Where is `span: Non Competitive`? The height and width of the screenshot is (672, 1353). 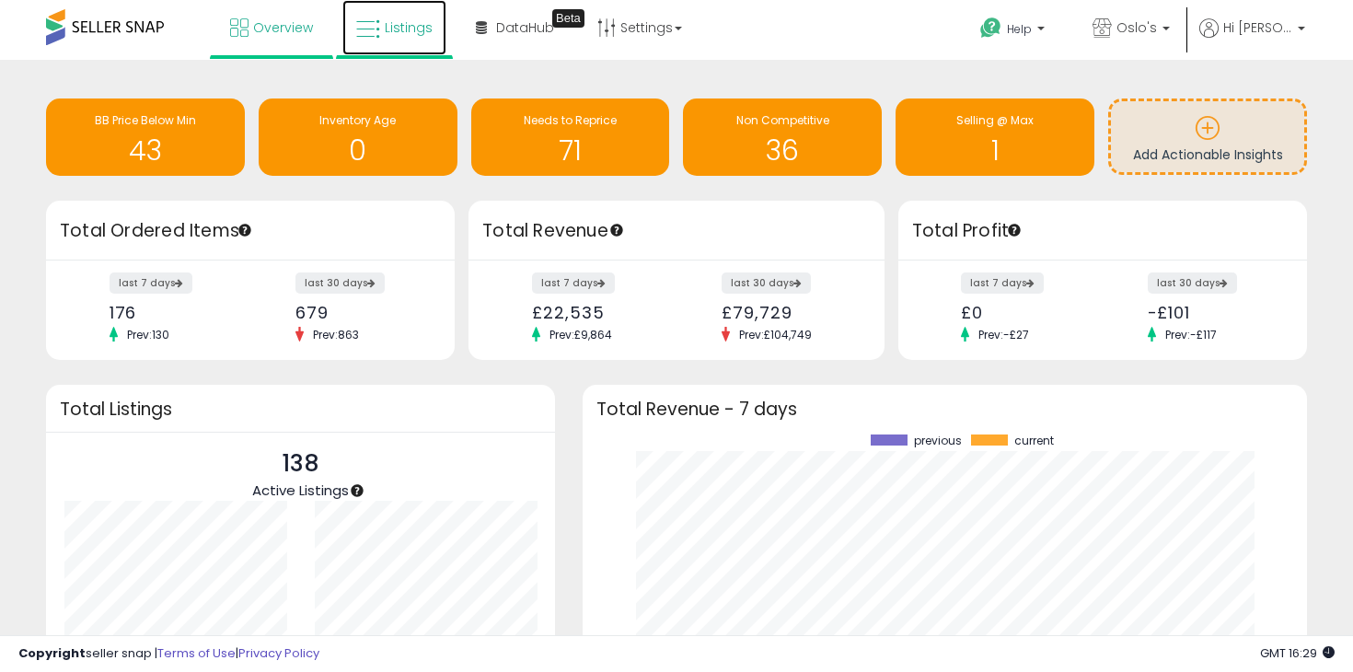 span: Non Competitive is located at coordinates (782, 120).